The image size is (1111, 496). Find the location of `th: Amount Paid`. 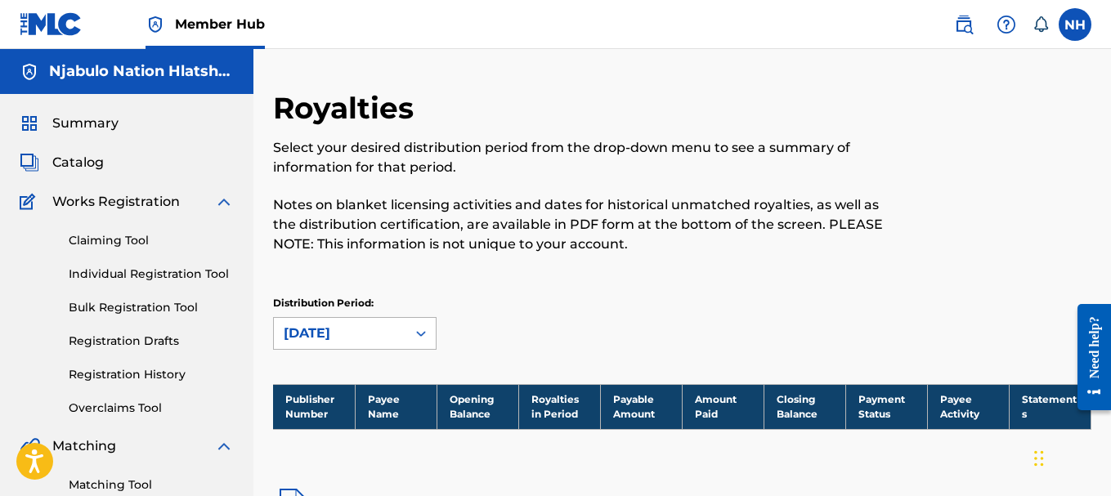

th: Amount Paid is located at coordinates (723, 406).